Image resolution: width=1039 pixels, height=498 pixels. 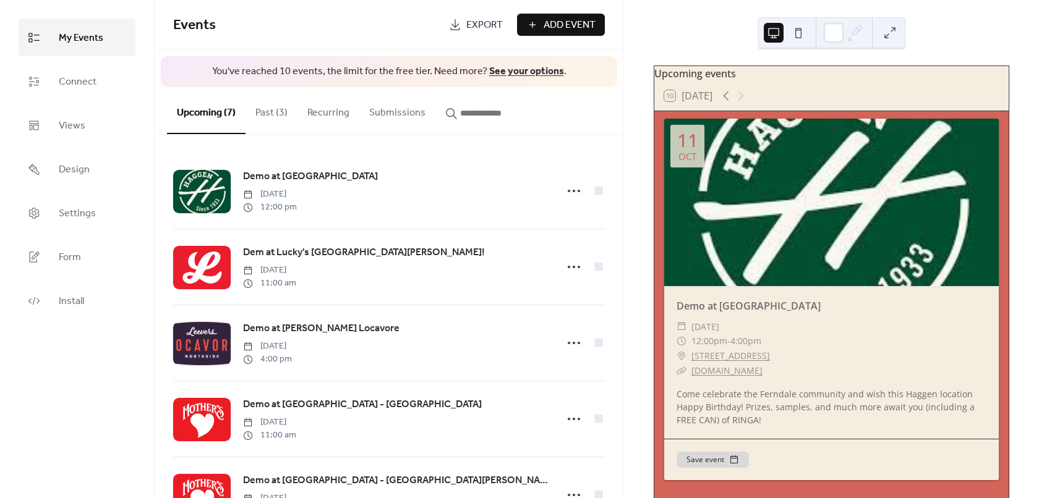 I want to click on span: Views, so click(x=72, y=126).